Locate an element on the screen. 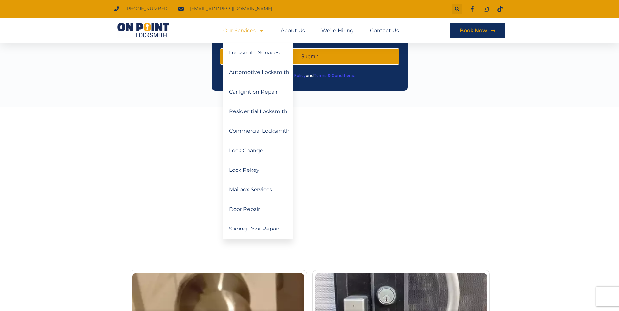  a: Book Now is located at coordinates (478, 31).